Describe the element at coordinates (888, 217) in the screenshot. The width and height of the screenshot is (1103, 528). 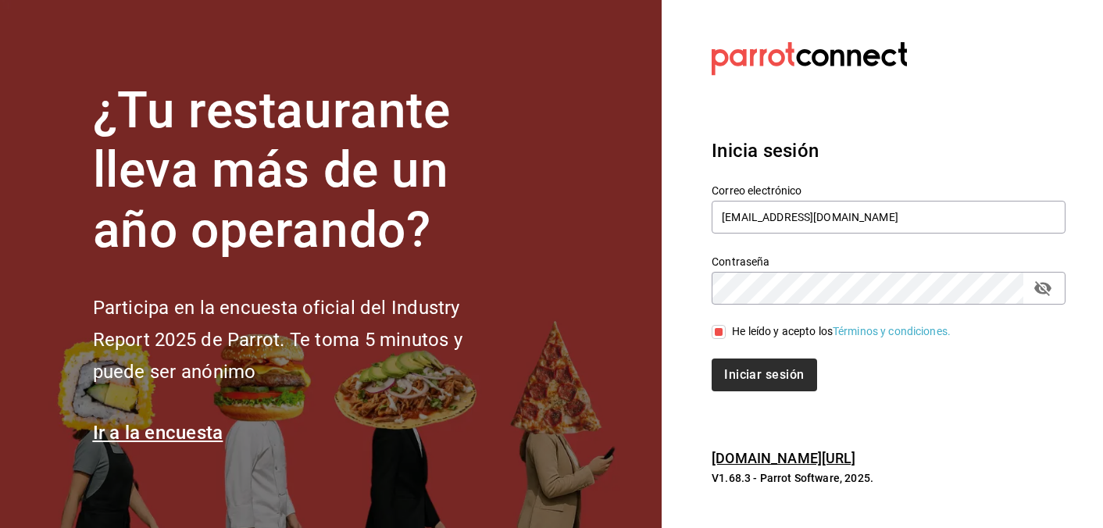
I see `input: Ingresa tu correo electrónico` at that location.